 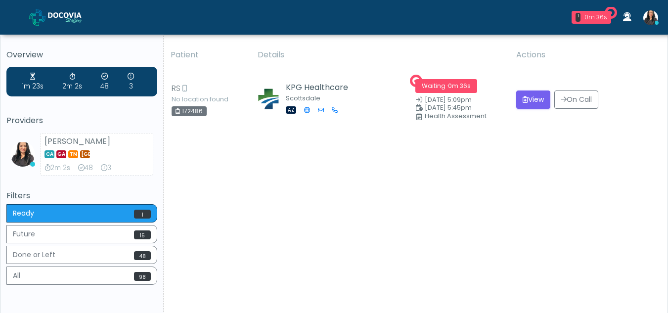 I want to click on button: Future15, so click(x=82, y=234).